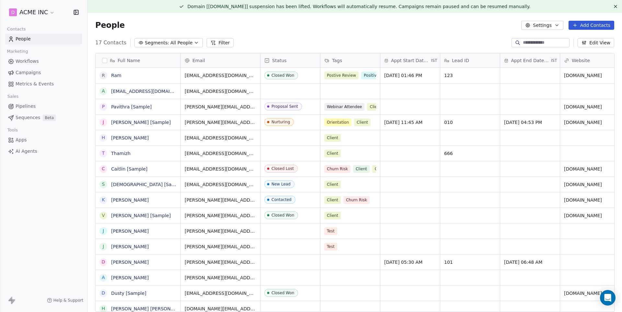  I want to click on div: a, so click(103, 91).